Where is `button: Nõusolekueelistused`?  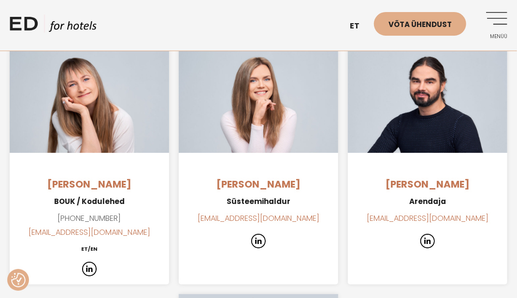 button: Nõusolekueelistused is located at coordinates (18, 280).